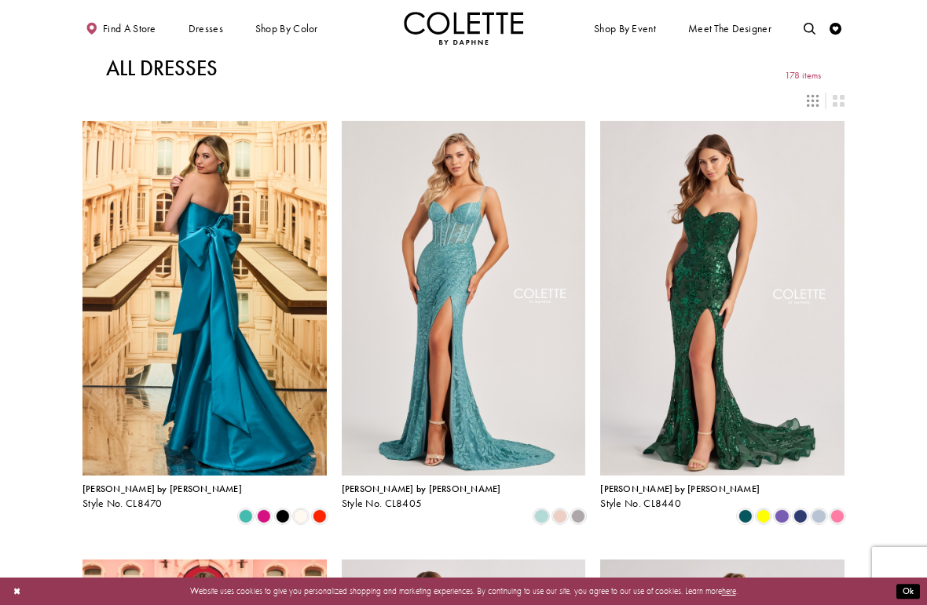  I want to click on i: Scarlet, so click(320, 517).